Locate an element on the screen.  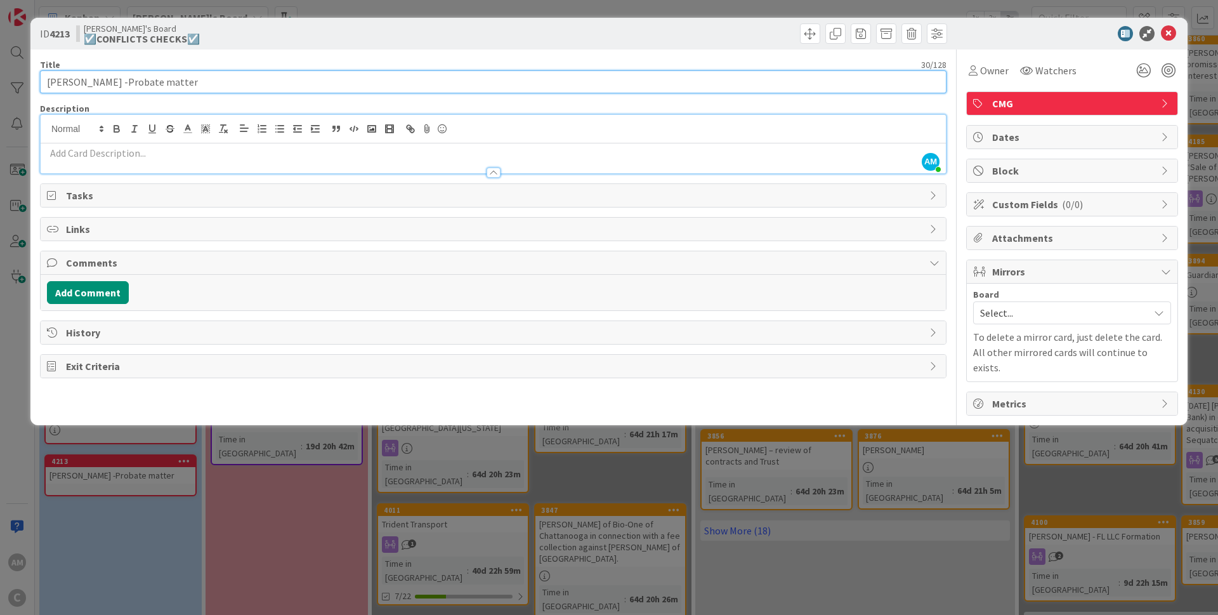
label: Title is located at coordinates (50, 65).